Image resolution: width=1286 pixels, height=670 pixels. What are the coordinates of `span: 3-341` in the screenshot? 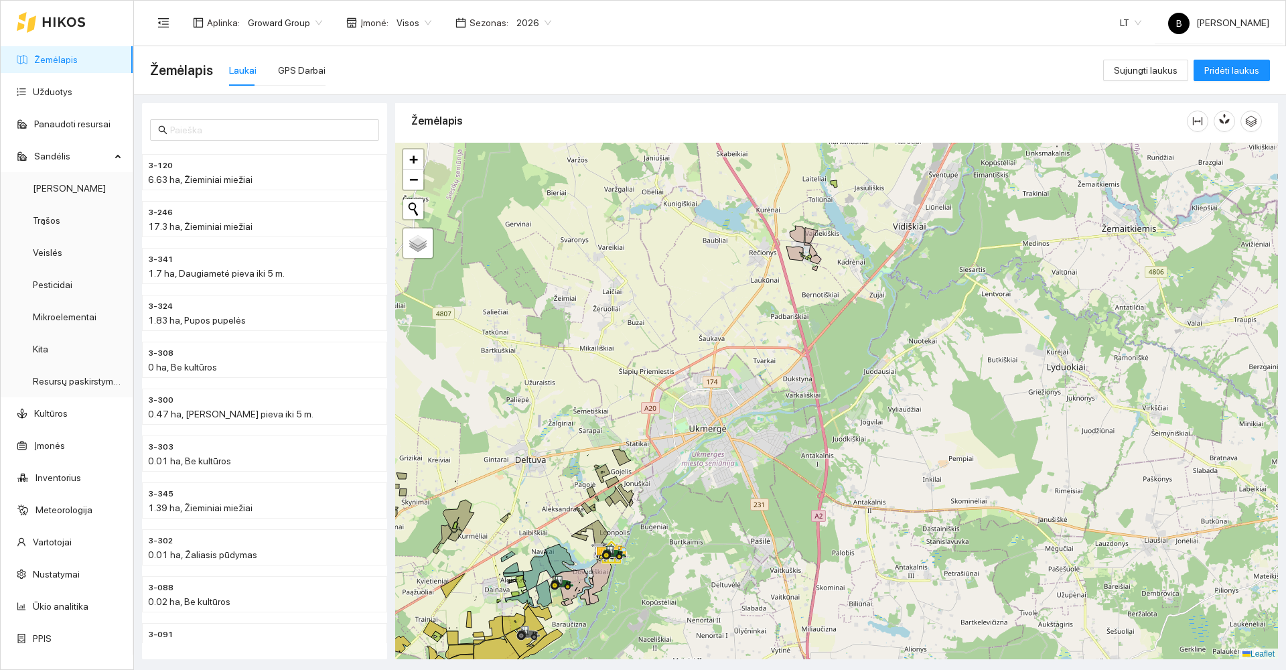 It's located at (161, 259).